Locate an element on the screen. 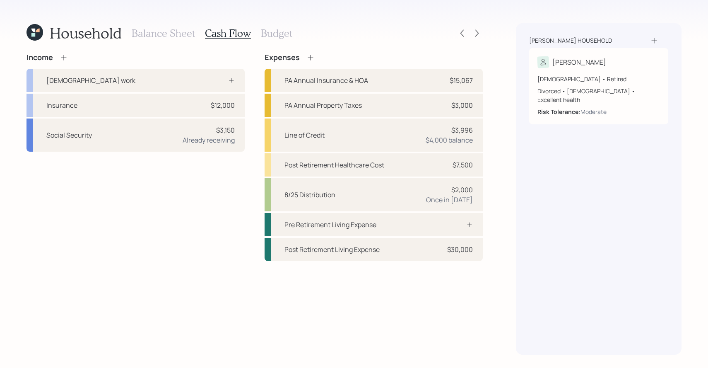 This screenshot has height=368, width=708. h3: Budget is located at coordinates (277, 33).